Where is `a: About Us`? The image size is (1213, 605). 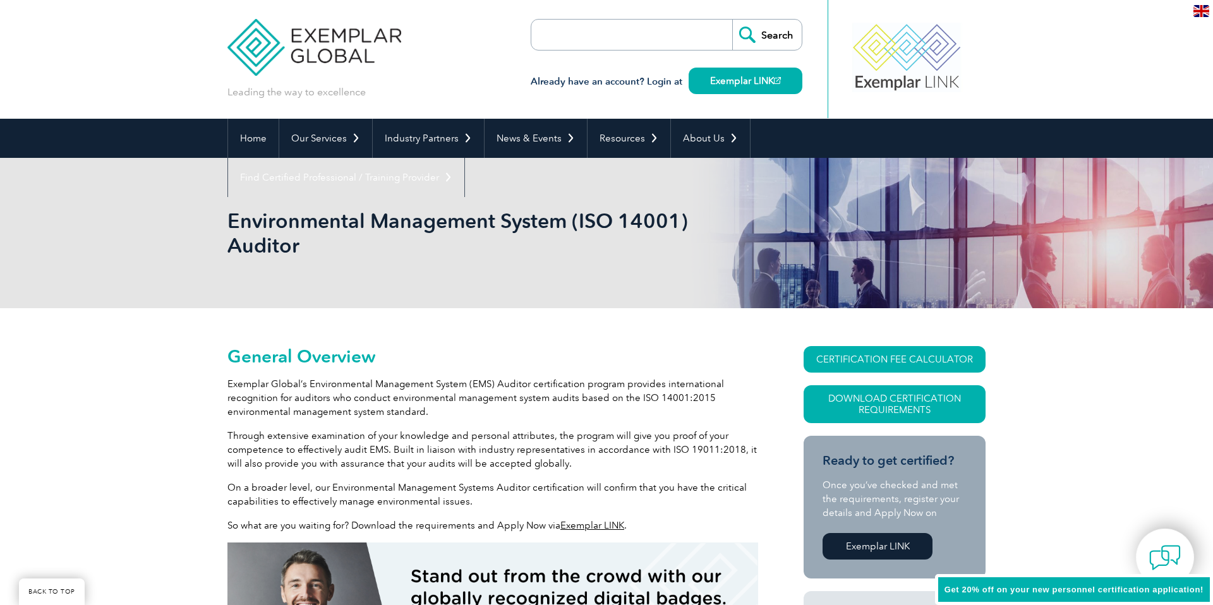 a: About Us is located at coordinates (710, 138).